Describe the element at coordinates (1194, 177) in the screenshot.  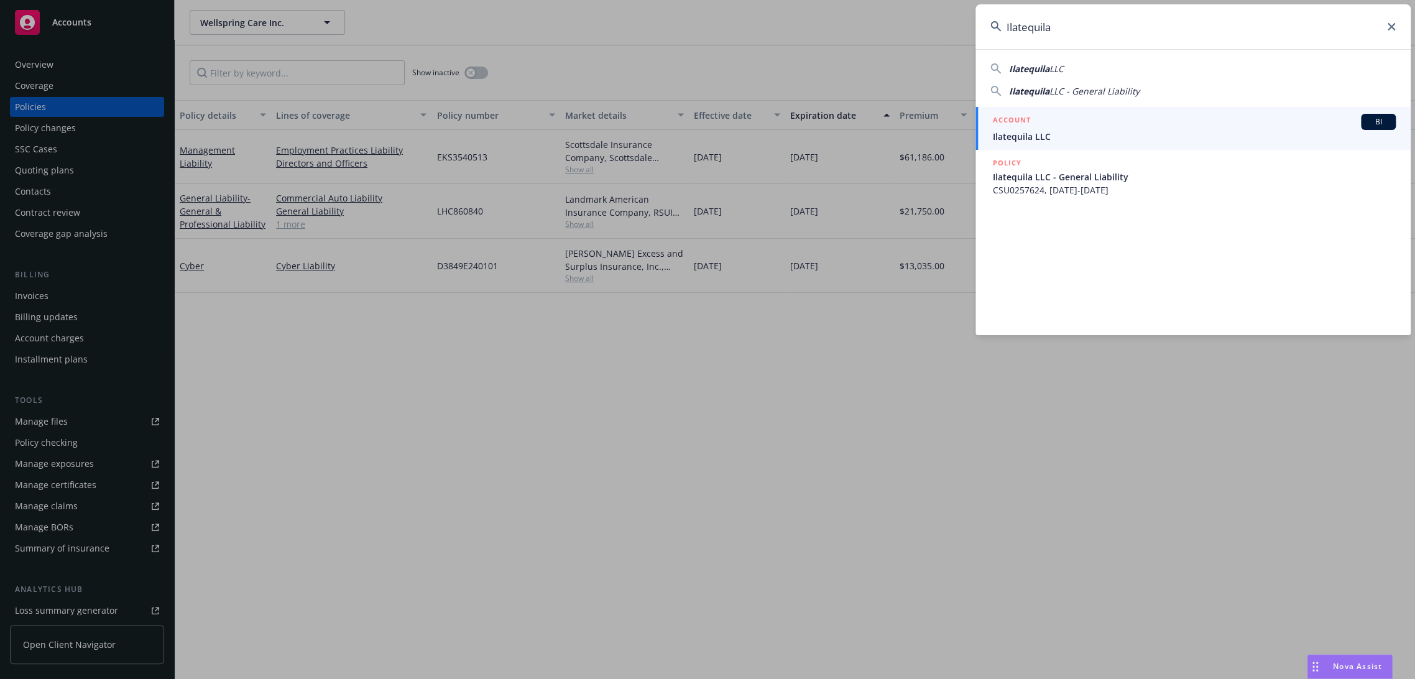
I see `span: Ilatequila LLC - General Liability` at that location.